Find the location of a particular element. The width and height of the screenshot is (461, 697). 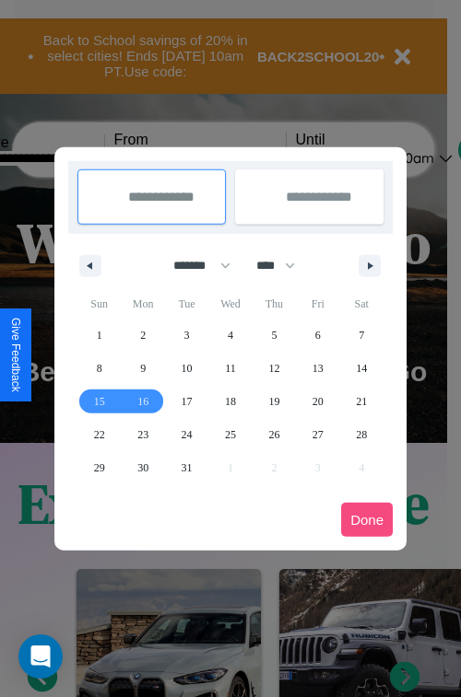

button: 1 is located at coordinates (99, 335).